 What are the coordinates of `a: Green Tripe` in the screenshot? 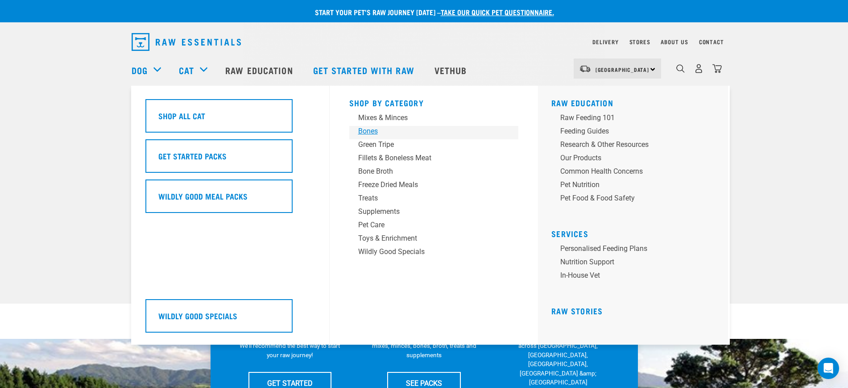 It's located at (434, 146).